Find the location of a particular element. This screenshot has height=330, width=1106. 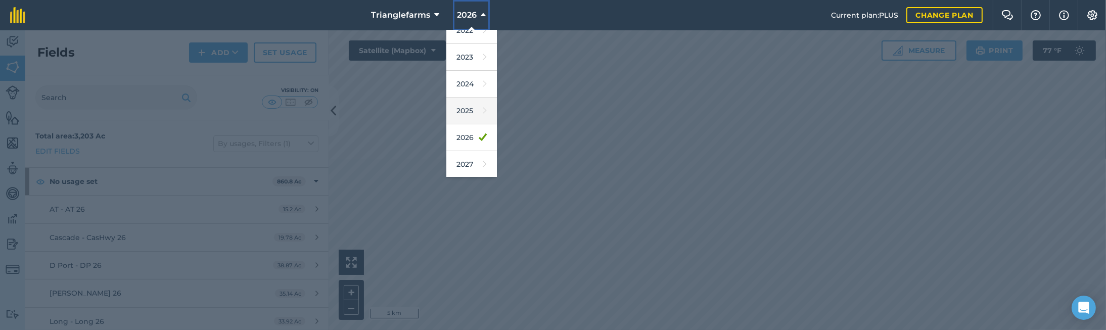

div: Open Intercom Messenger is located at coordinates (1084, 308).